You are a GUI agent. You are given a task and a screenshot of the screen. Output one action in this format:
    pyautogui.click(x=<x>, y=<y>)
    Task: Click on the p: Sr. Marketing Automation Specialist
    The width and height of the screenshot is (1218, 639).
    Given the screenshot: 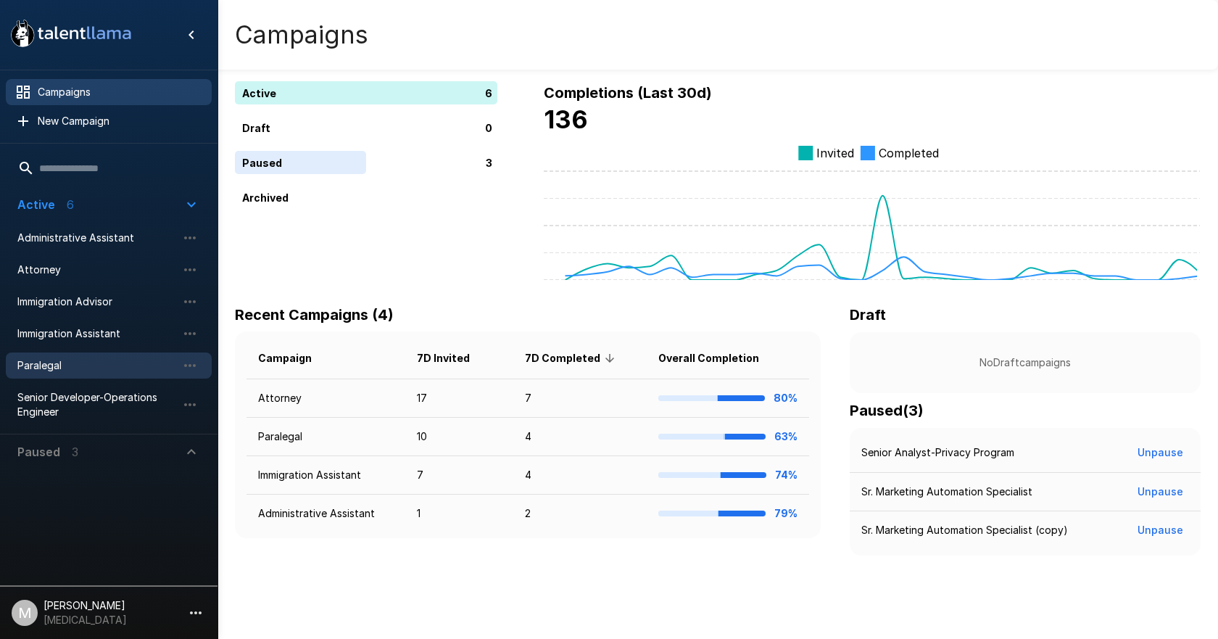 What is the action you would take?
    pyautogui.click(x=947, y=492)
    